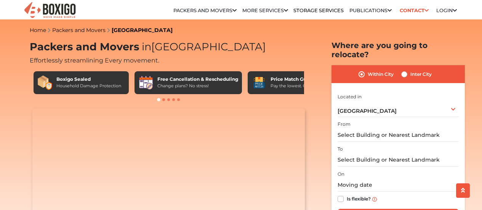 The image size is (482, 210). I want to click on img: Boxigo, so click(50, 10).